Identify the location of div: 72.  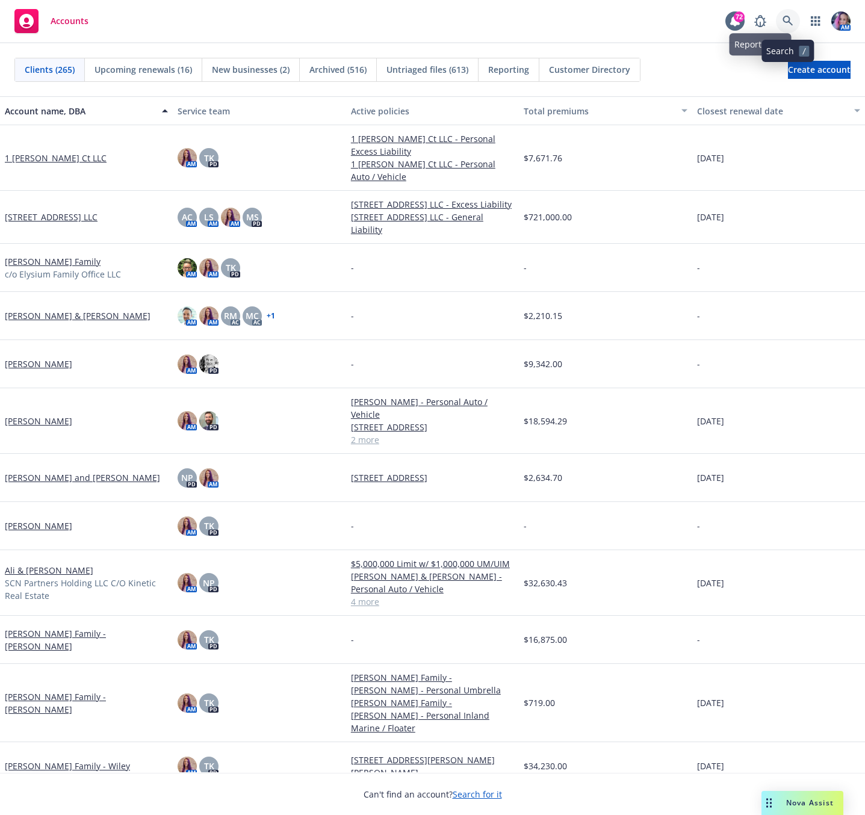
(739, 17).